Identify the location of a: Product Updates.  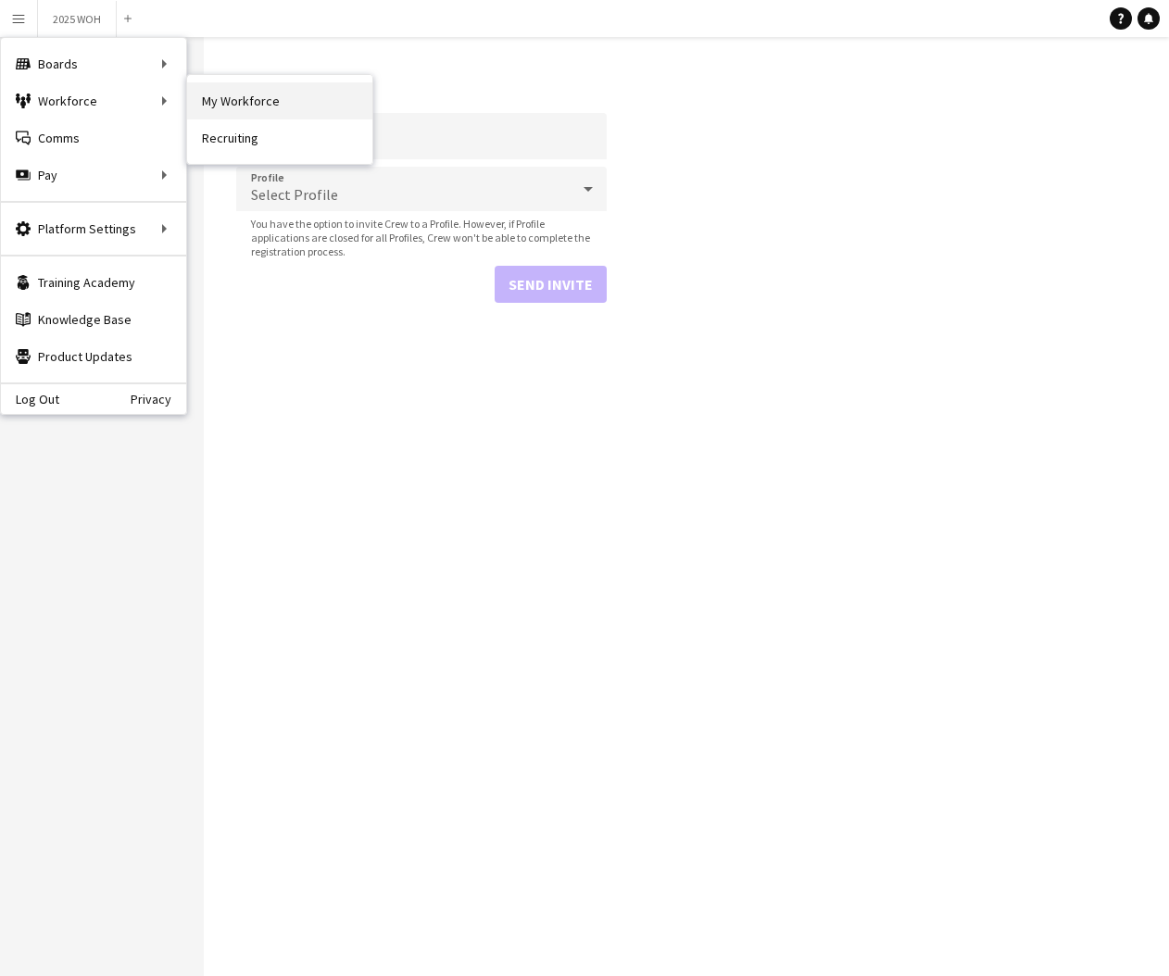
(94, 357).